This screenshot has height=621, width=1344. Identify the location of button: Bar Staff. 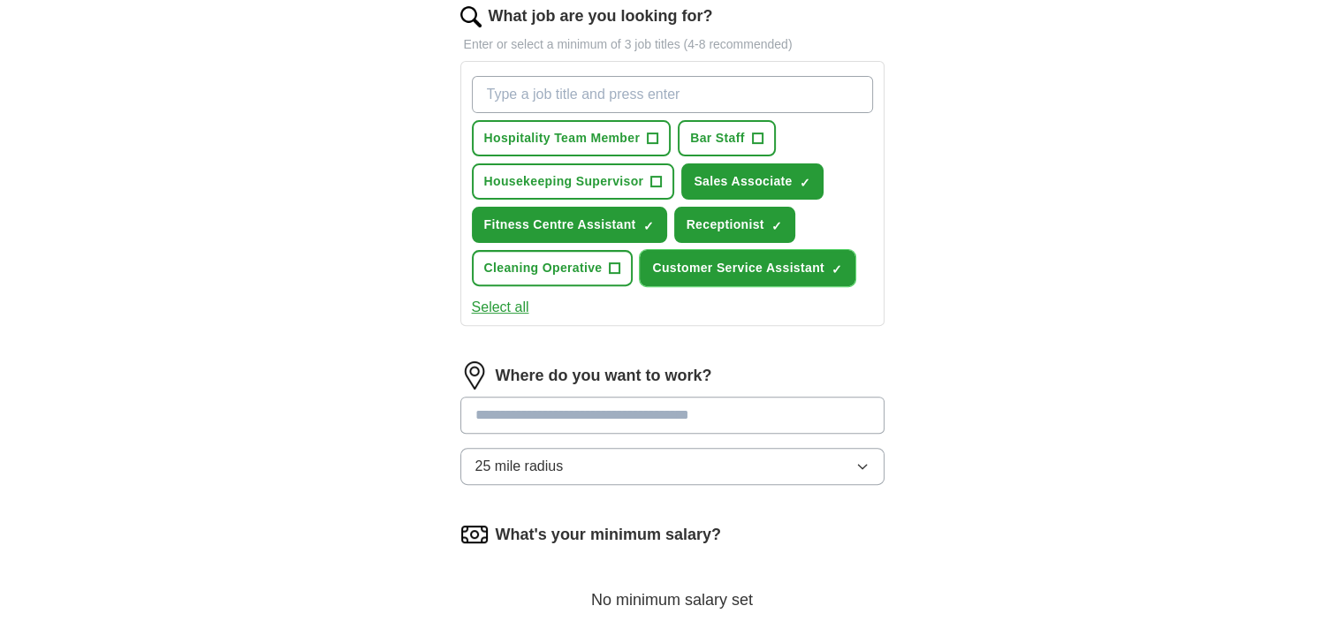
(726, 138).